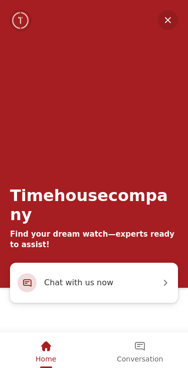  What do you see at coordinates (46, 359) in the screenshot?
I see `span: Home` at bounding box center [46, 359].